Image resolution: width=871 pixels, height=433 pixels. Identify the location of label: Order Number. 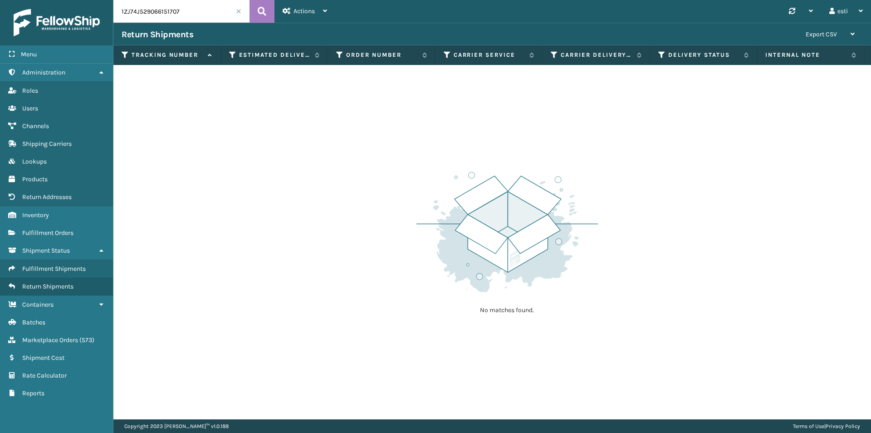
(382, 55).